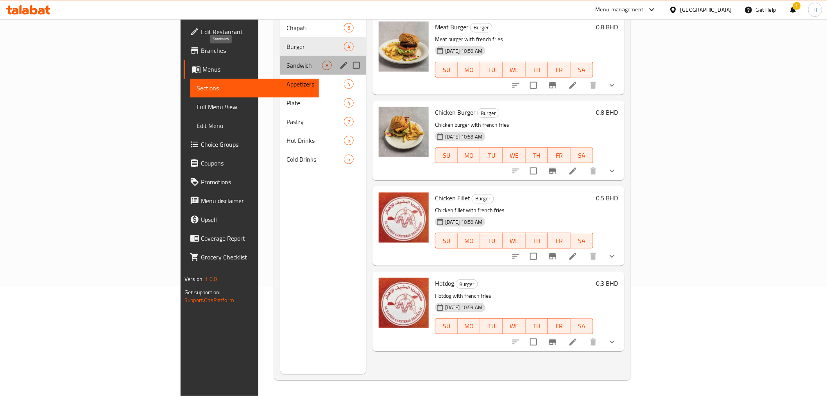  I want to click on a: Choice Groups, so click(251, 144).